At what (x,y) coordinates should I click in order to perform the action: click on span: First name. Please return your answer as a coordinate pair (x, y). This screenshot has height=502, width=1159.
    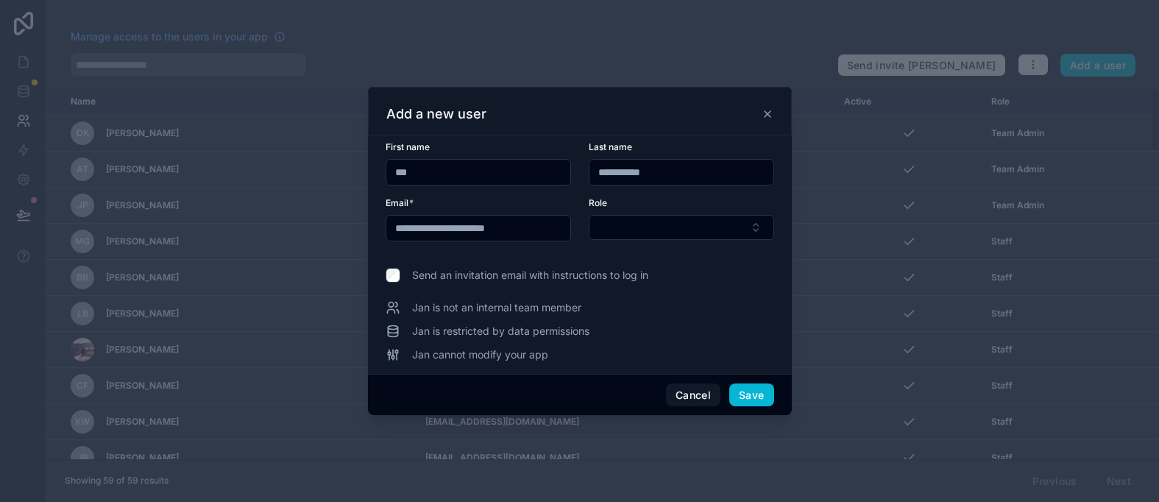
    Looking at the image, I should click on (408, 146).